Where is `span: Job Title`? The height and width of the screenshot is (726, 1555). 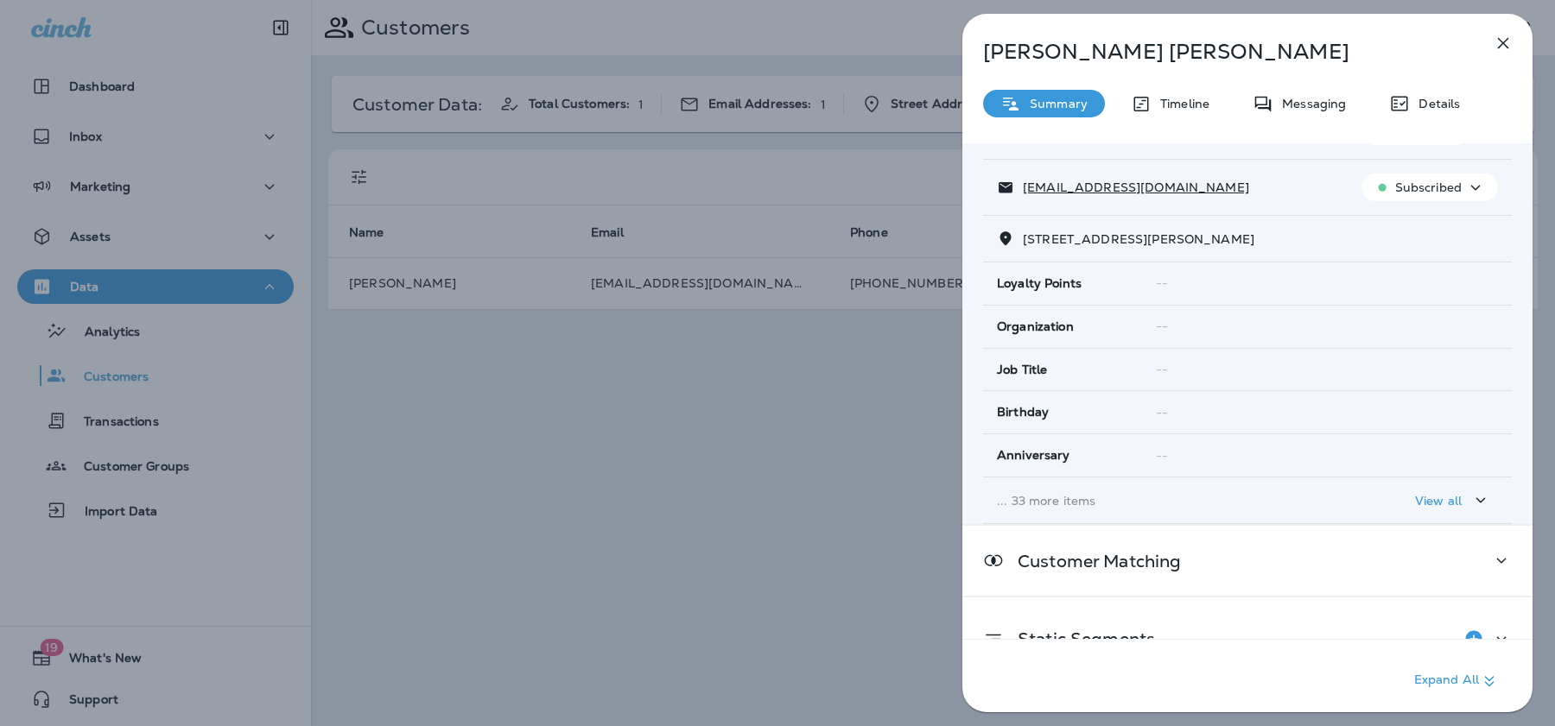
span: Job Title is located at coordinates (1022, 370).